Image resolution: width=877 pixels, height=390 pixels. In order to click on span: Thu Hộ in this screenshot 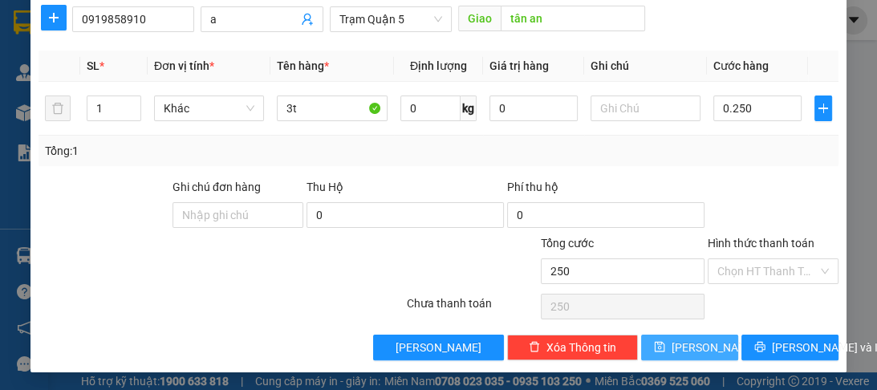, I will do `click(325, 187)`.